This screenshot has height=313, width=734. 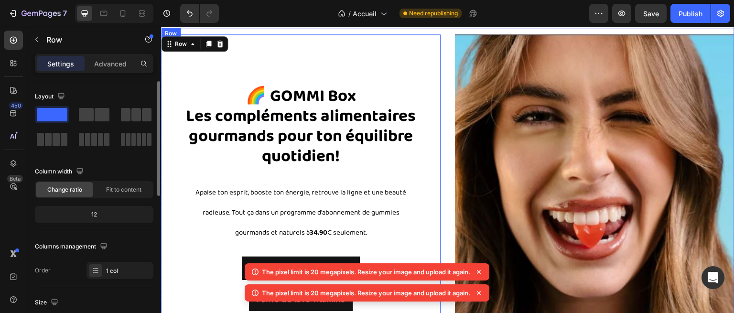 What do you see at coordinates (43, 271) in the screenshot?
I see `div: Order` at bounding box center [43, 271].